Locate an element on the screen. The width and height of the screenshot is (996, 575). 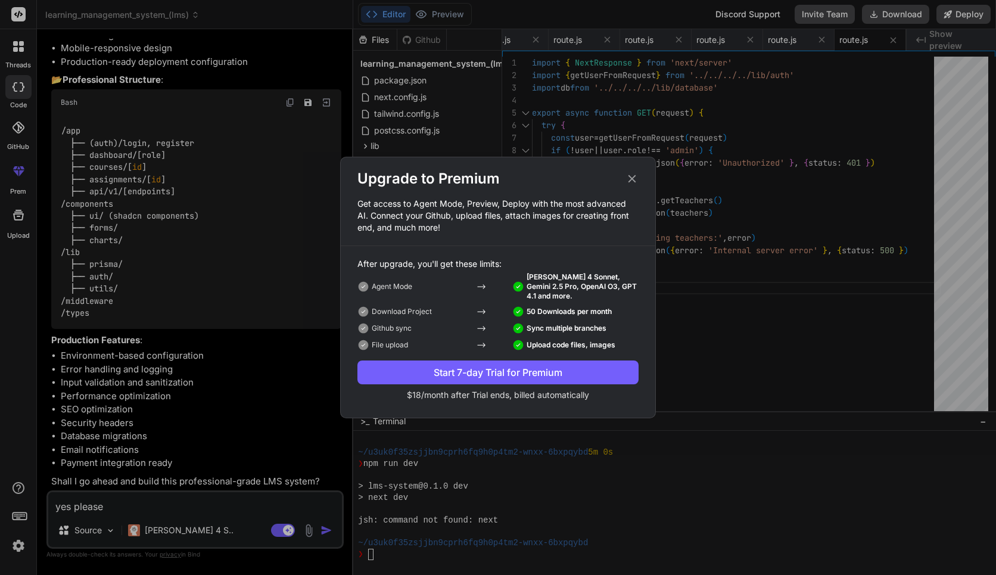
p: Sync multiple branches is located at coordinates (567, 328).